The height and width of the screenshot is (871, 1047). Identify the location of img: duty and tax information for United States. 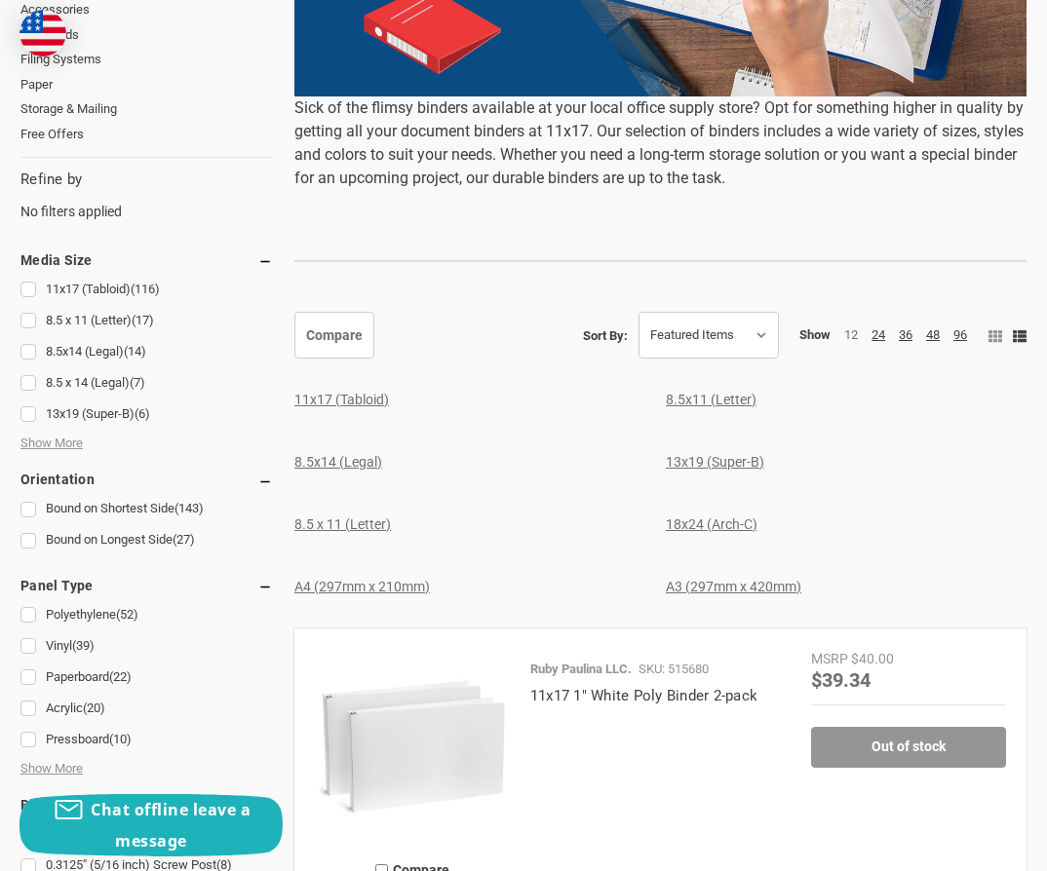
(43, 33).